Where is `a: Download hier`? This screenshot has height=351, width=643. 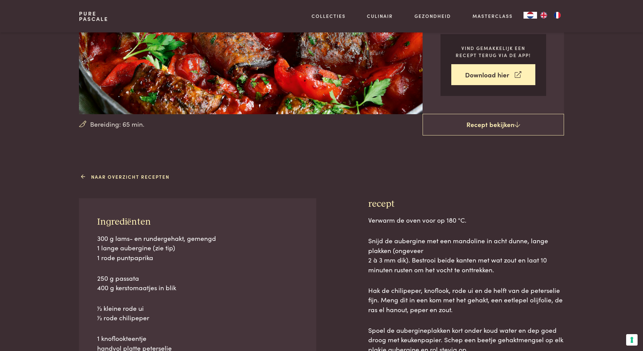 a: Download hier is located at coordinates (493, 75).